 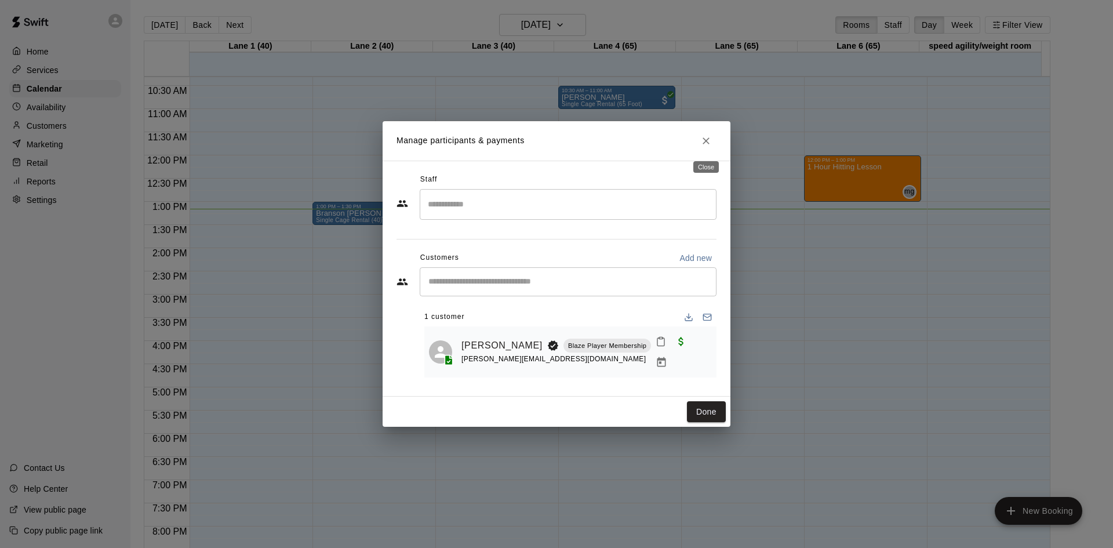 I want to click on button: Mark attendance, so click(x=661, y=341).